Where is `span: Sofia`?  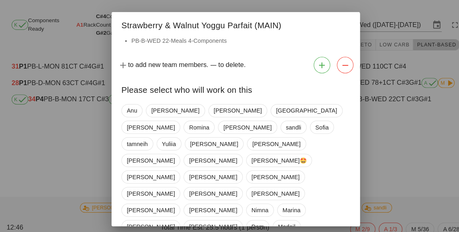 span: Sofia is located at coordinates (313, 124).